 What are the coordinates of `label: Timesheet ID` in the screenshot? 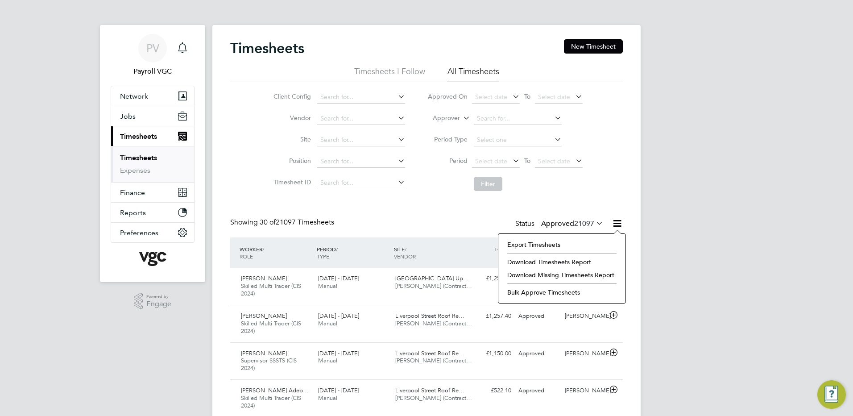 It's located at (291, 182).